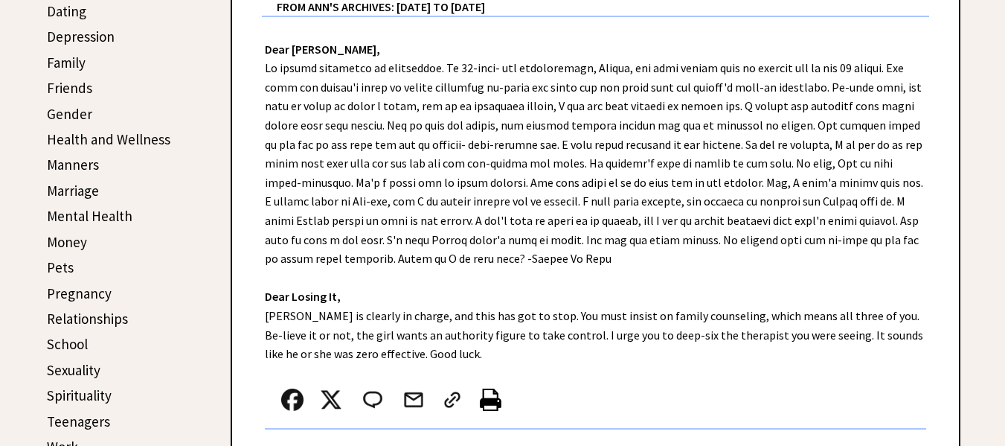 This screenshot has height=446, width=1005. I want to click on a: Depression, so click(80, 36).